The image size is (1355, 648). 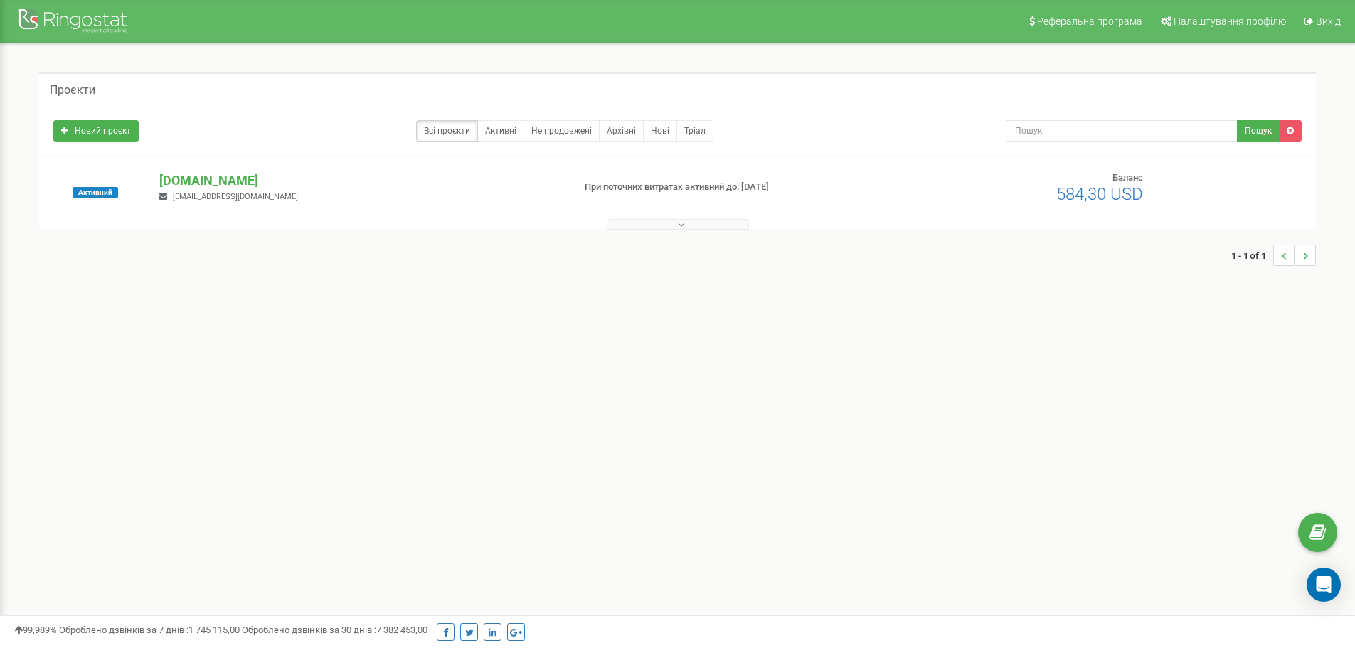 What do you see at coordinates (1328, 21) in the screenshot?
I see `span: Вихід` at bounding box center [1328, 21].